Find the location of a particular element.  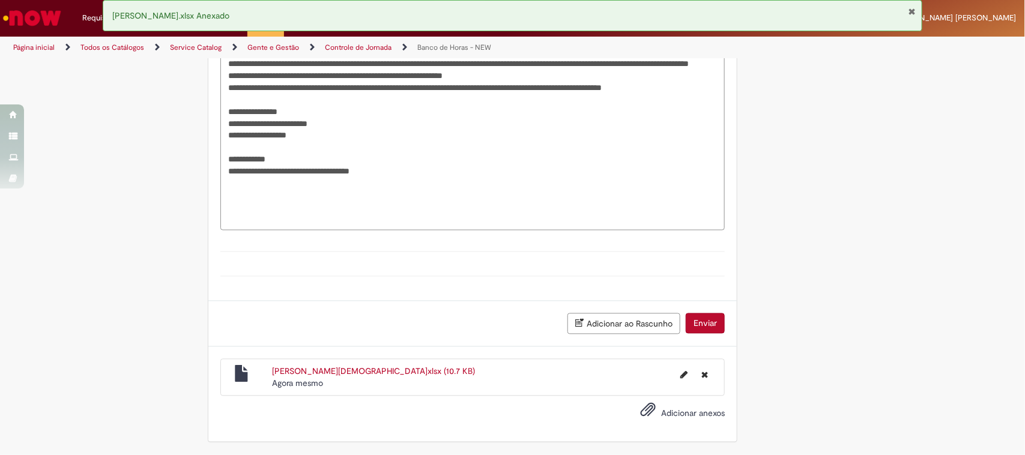

a: Controle de Jornada is located at coordinates (358, 47).